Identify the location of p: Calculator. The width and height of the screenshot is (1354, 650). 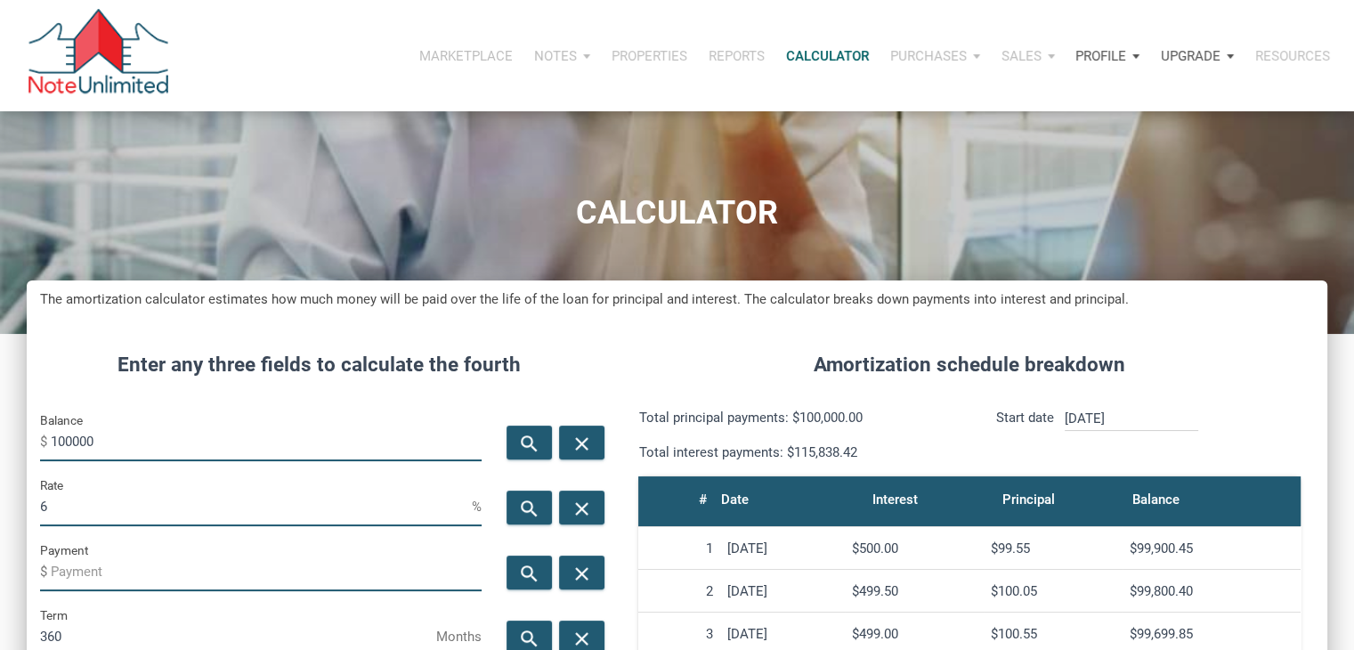
(827, 56).